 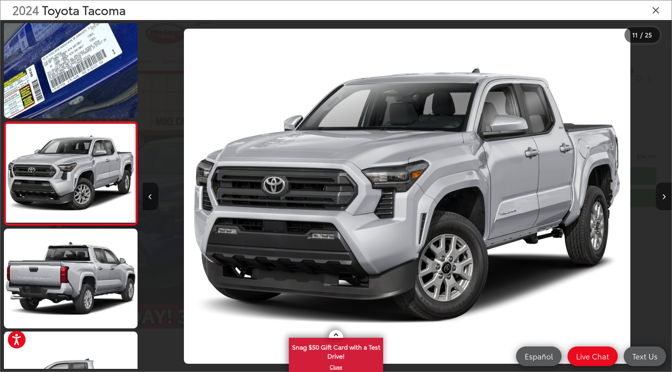 I want to click on span: Toyota Tacoma, so click(x=84, y=9).